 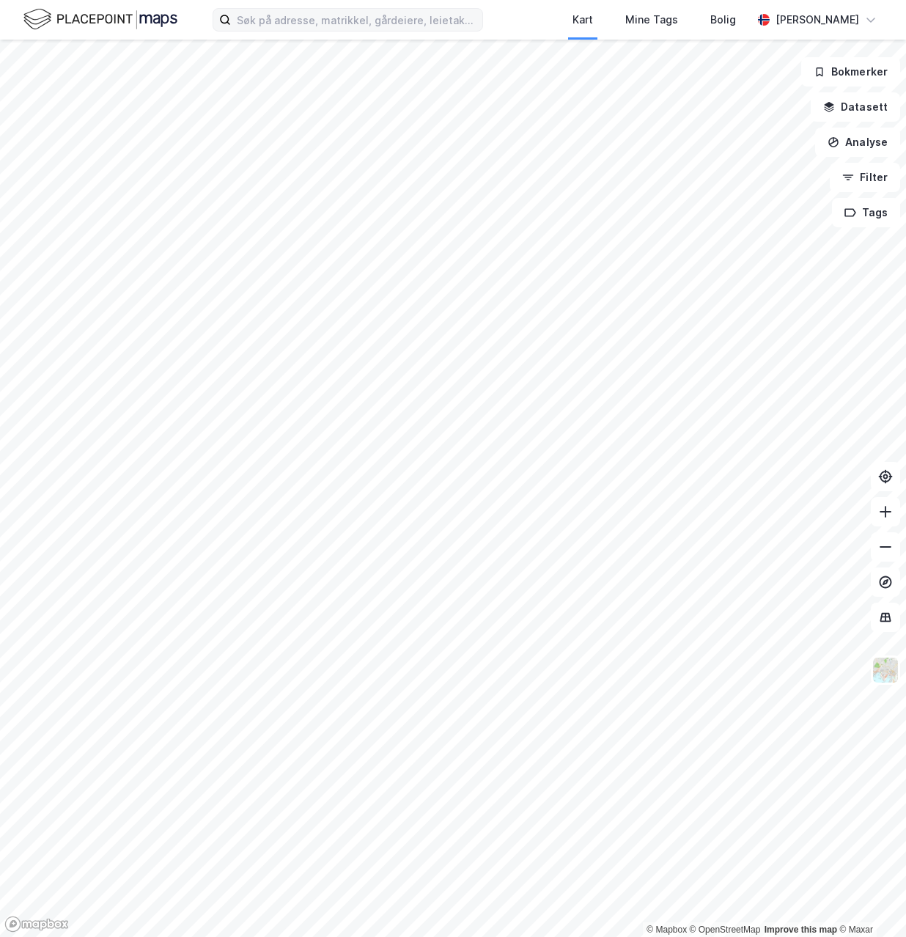 What do you see at coordinates (857, 142) in the screenshot?
I see `button: Analyse` at bounding box center [857, 142].